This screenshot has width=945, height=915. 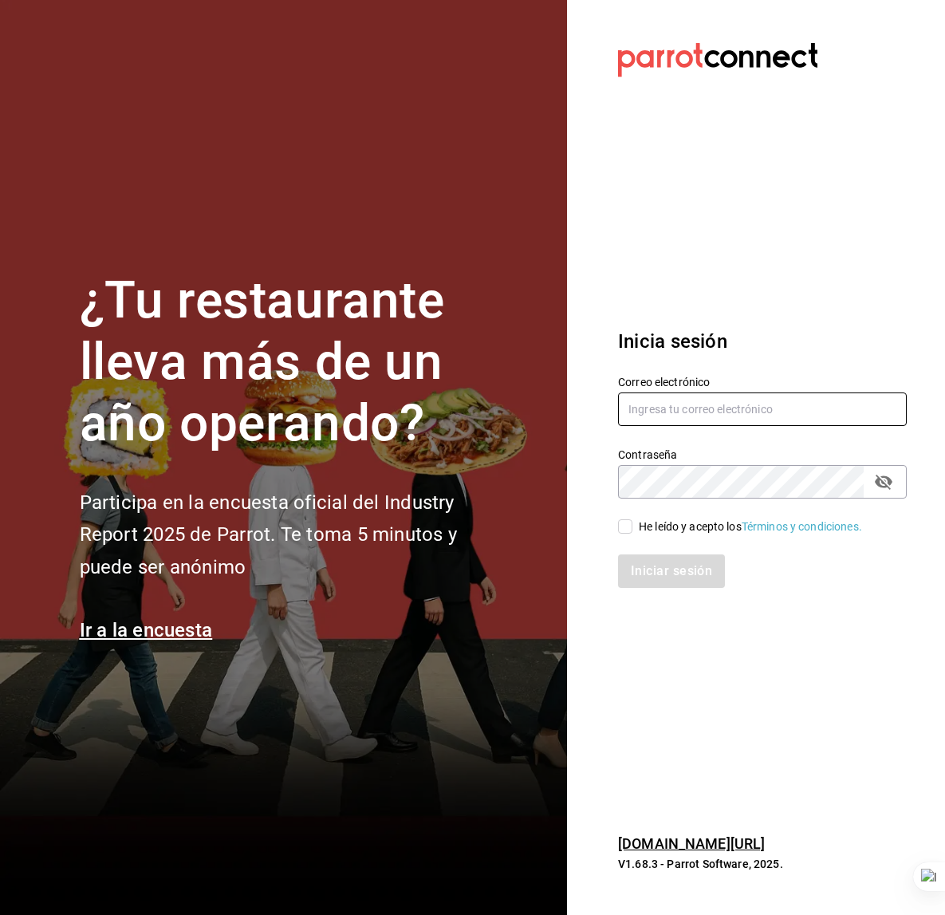 What do you see at coordinates (762, 382) in the screenshot?
I see `label: Correo electrónico` at bounding box center [762, 382].